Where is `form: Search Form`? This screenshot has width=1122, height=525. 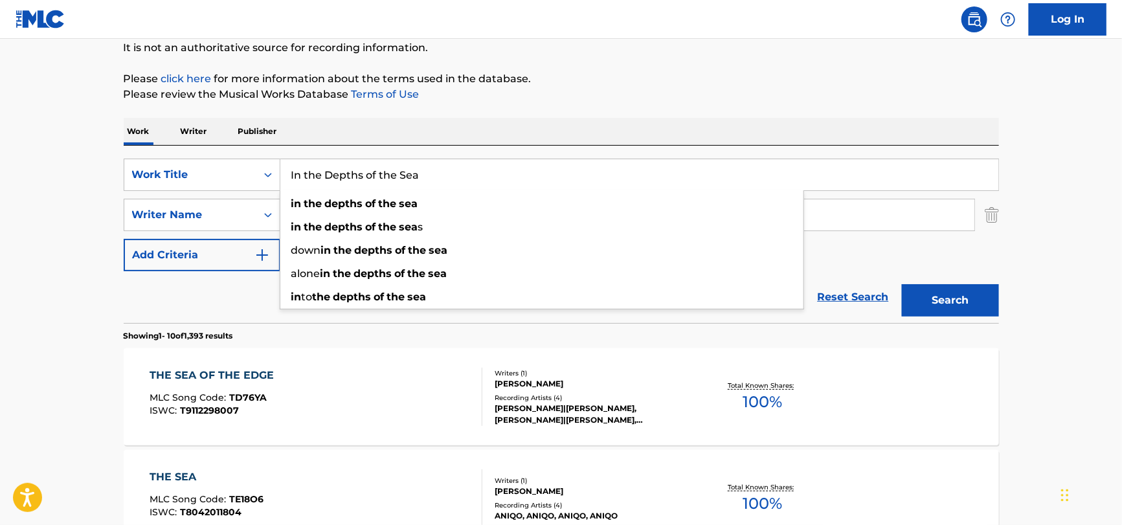
form: Search Form is located at coordinates (561, 241).